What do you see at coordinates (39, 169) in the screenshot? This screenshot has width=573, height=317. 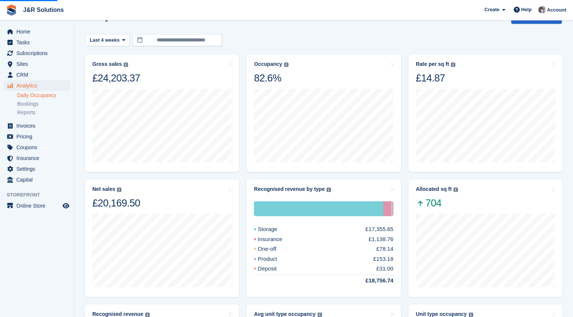 I see `span: Settings` at bounding box center [39, 169].